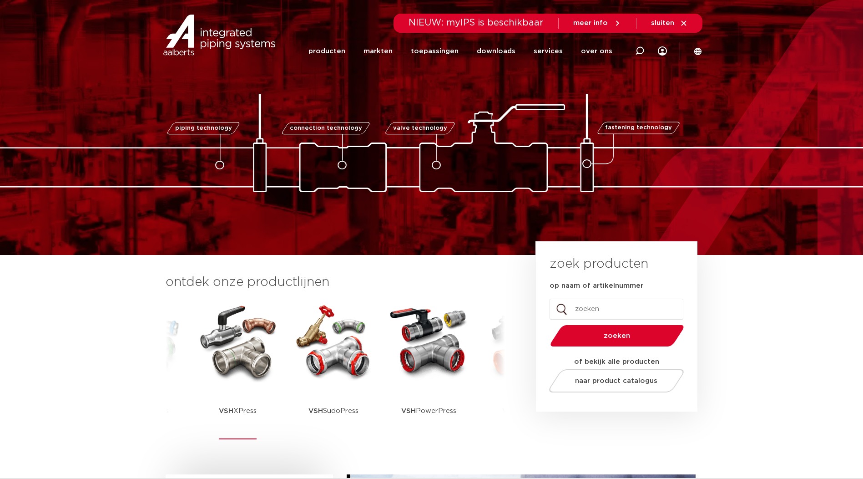 The image size is (863, 479). I want to click on a: meer info, so click(597, 23).